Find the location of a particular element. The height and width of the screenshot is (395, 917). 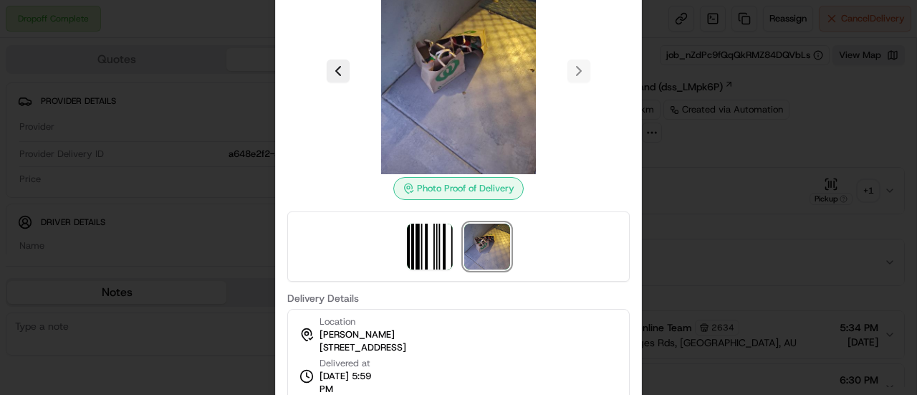

button: barcode_scan_on_pickup image is located at coordinates (430, 246).